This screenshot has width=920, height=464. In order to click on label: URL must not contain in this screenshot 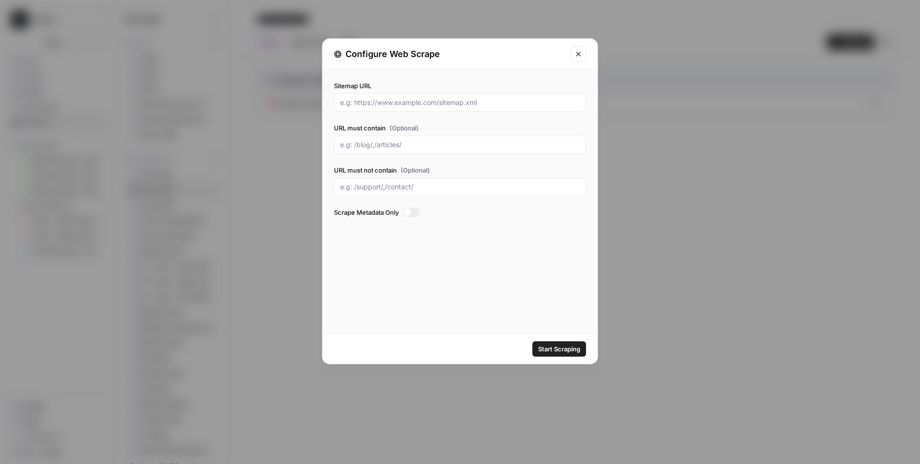, I will do `click(460, 170)`.